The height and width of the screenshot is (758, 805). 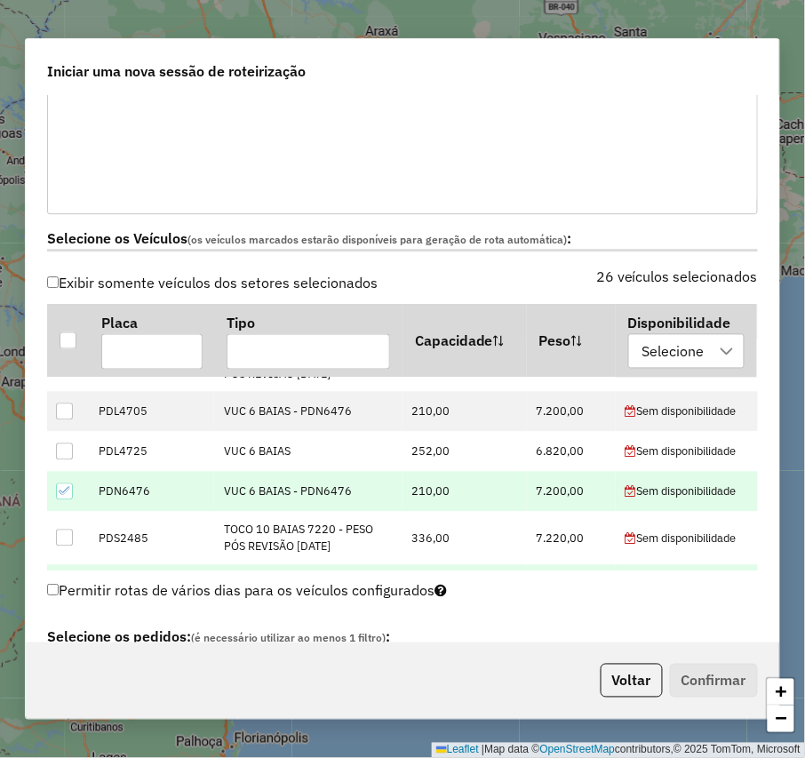 I want to click on span: (os veículos marcados estarão disponíveis para geração de rota automática), so click(x=377, y=239).